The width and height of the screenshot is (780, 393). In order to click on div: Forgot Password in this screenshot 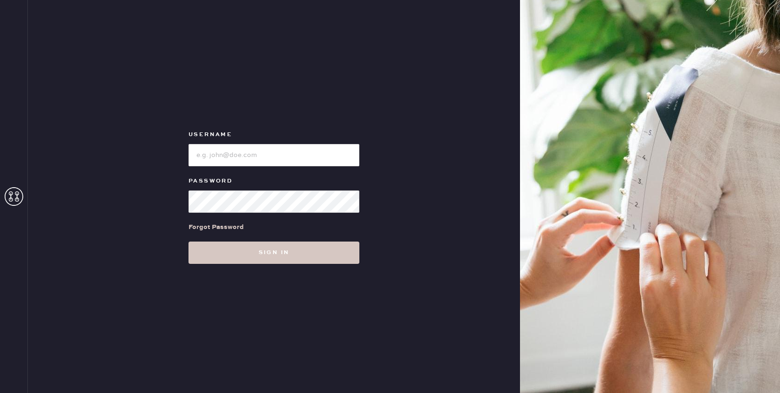, I will do `click(216, 227)`.